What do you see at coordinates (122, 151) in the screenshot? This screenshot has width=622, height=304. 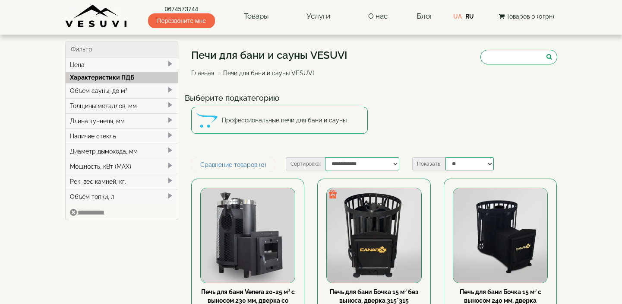 I see `div: Диаметр дымохода, мм` at bounding box center [122, 151].